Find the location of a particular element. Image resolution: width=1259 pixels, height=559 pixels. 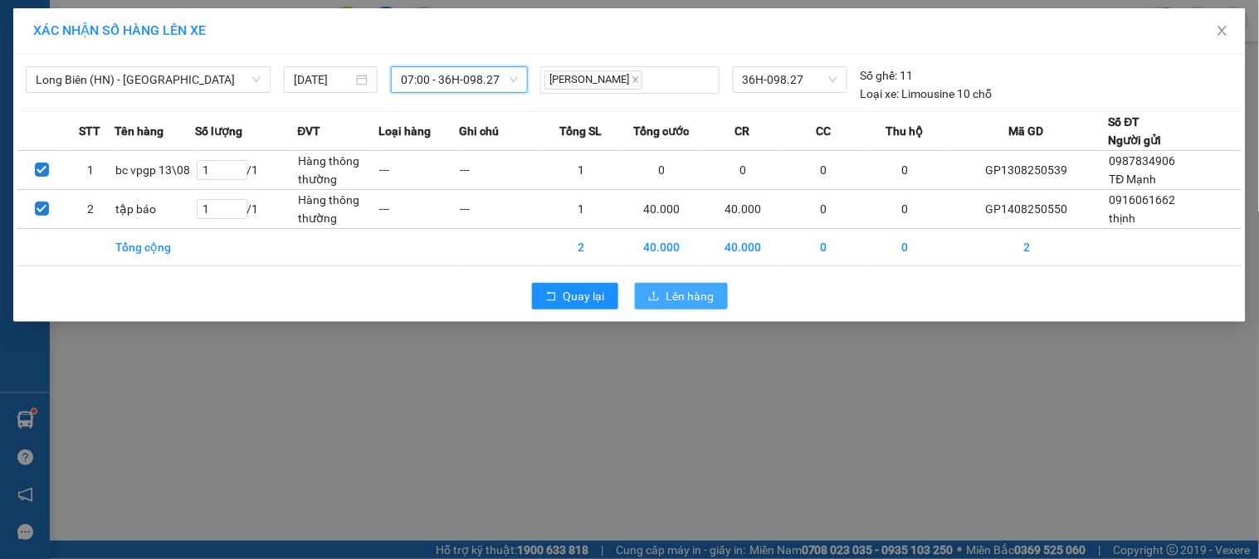

span: Thu hộ is located at coordinates (904, 131).